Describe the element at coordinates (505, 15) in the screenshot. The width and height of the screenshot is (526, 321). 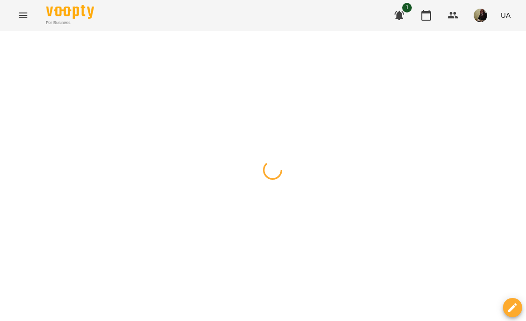
I see `span: UA` at that location.